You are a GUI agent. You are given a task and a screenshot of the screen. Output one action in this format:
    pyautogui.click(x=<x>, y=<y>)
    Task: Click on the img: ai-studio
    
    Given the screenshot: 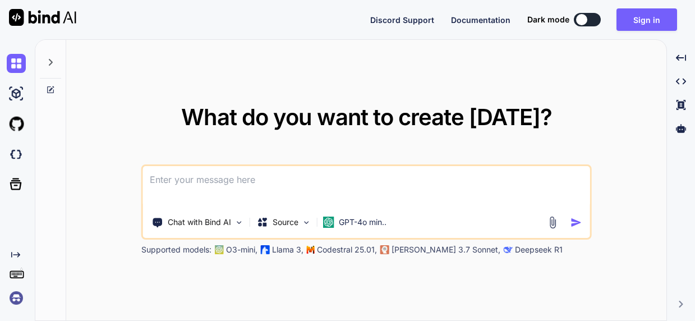 What is the action you would take?
    pyautogui.click(x=16, y=94)
    